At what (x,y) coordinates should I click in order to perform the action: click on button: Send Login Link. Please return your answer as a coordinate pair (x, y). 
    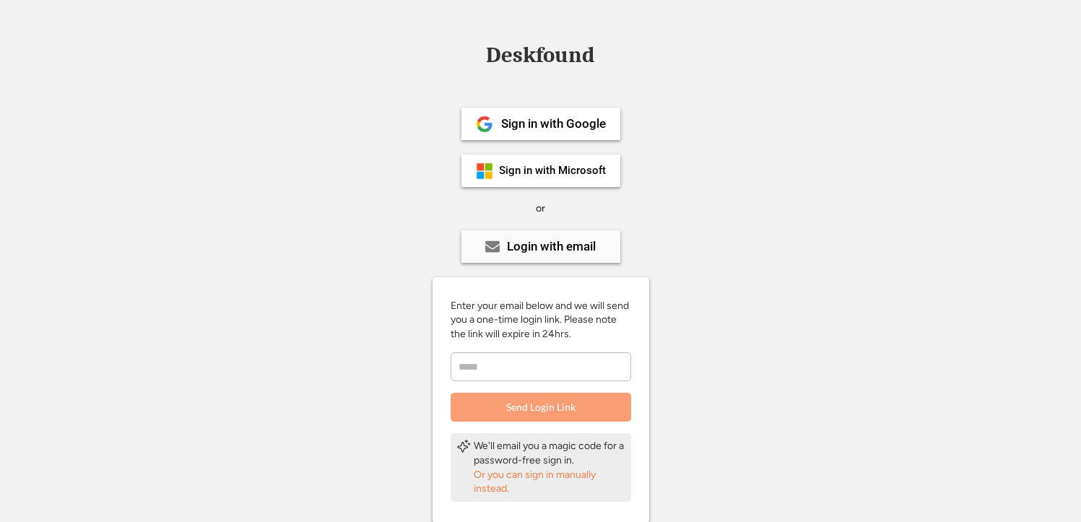
    Looking at the image, I should click on (541, 407).